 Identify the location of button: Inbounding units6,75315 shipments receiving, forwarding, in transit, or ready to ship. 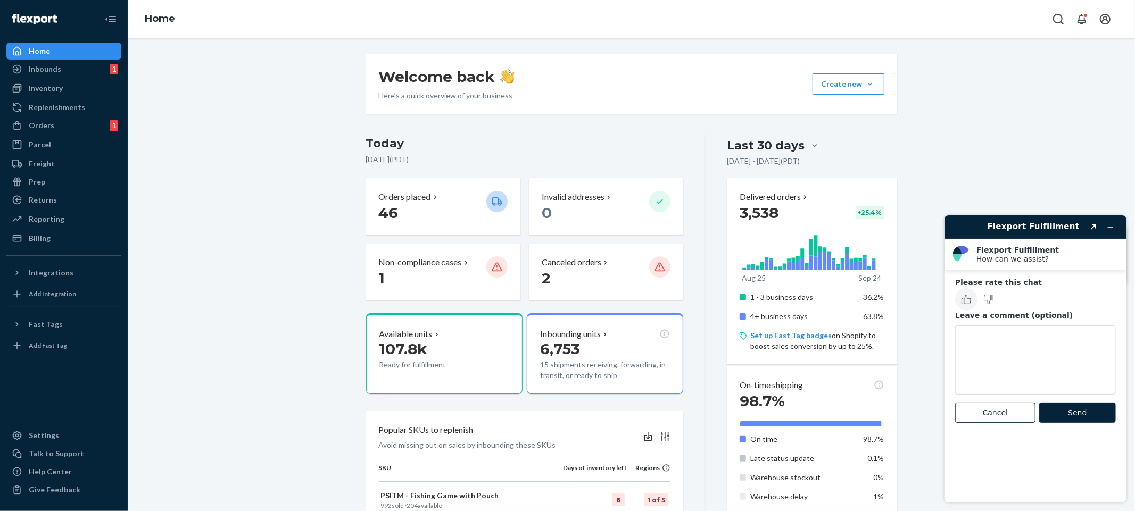
(605, 354).